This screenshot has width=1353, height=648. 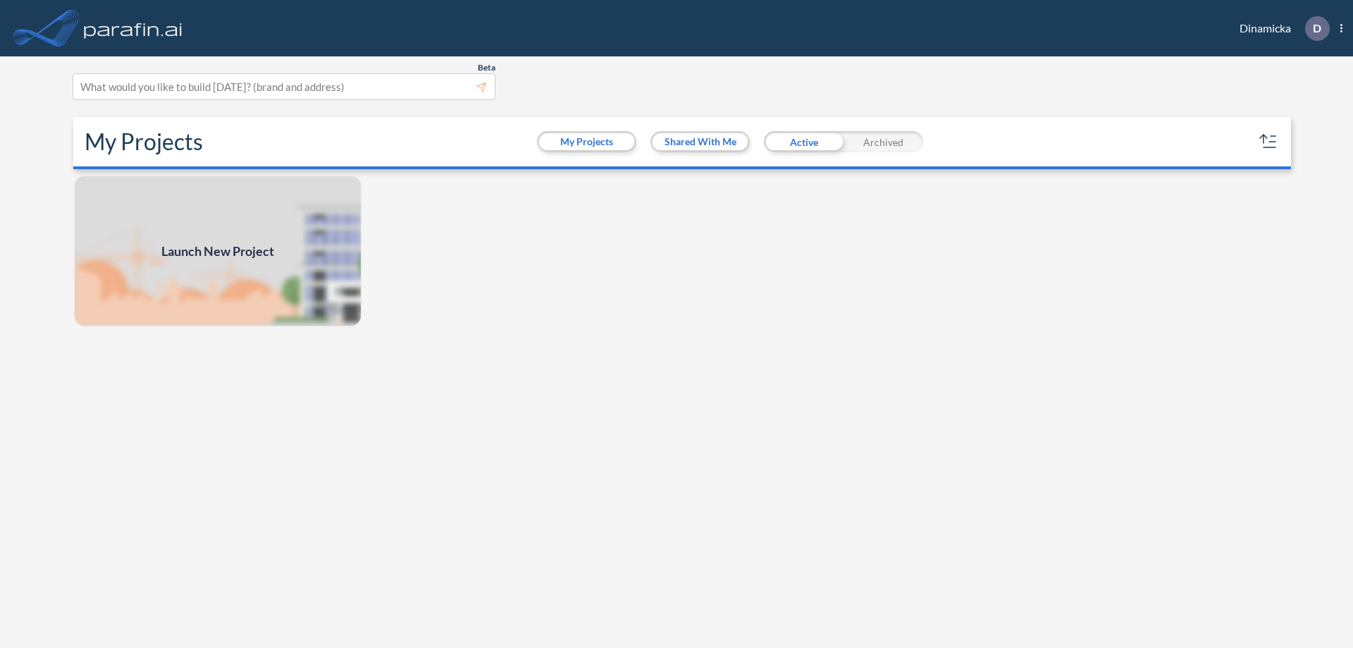 What do you see at coordinates (218, 251) in the screenshot?
I see `span: Launch New Project` at bounding box center [218, 251].